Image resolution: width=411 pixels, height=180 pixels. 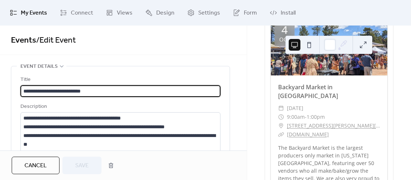 I want to click on a: Install, so click(x=283, y=13).